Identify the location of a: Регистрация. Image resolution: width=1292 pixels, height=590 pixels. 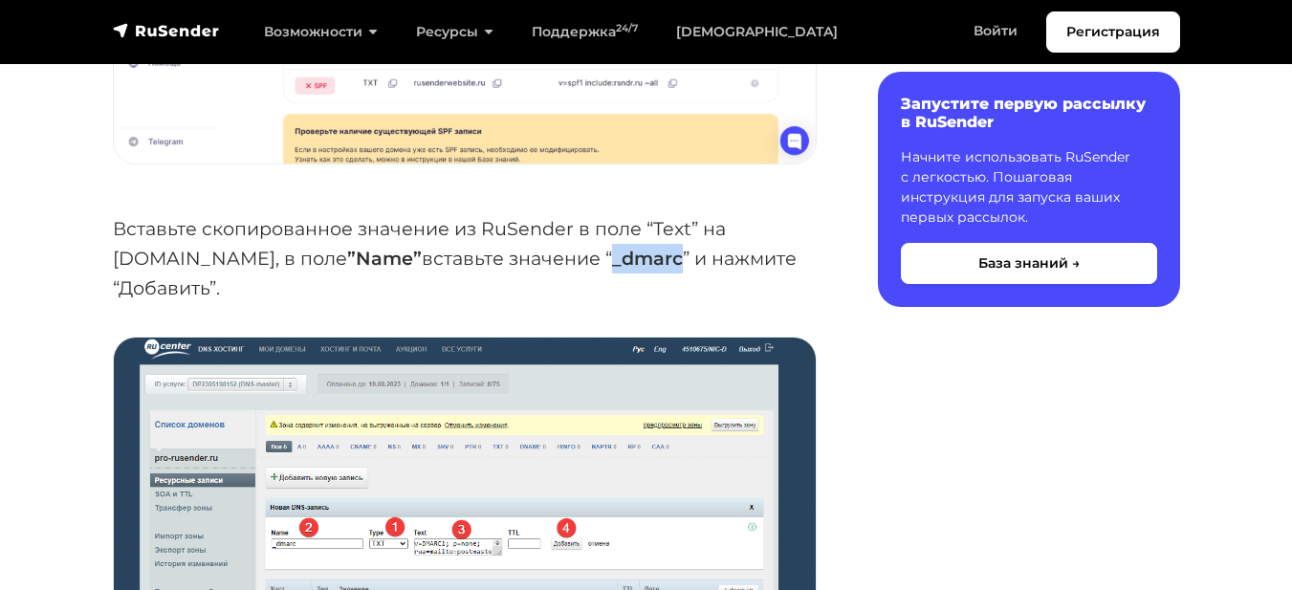
(1113, 32).